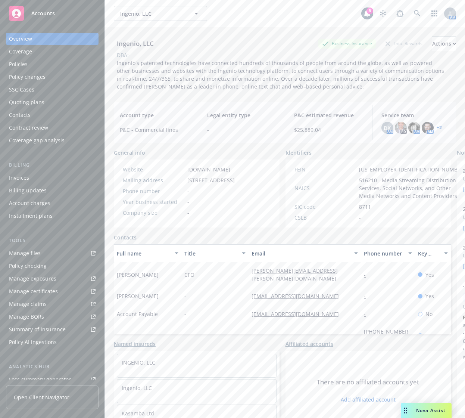 The width and height of the screenshot is (465, 418). I want to click on span: Legal entity type, so click(241, 115).